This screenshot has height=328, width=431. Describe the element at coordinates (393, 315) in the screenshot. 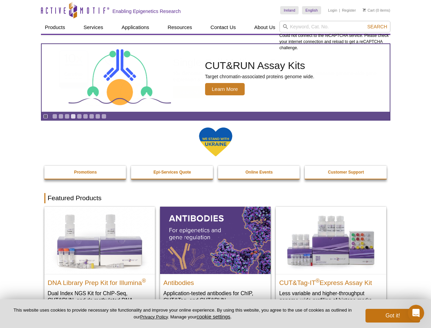

I see `button: Got it!` at that location.